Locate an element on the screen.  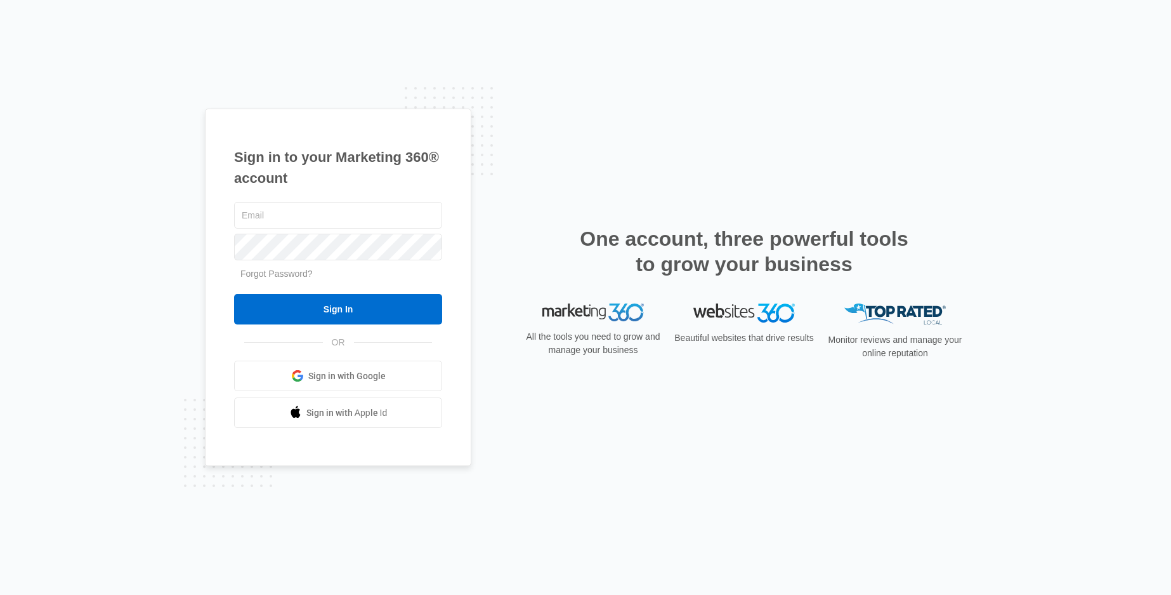
p: All the tools you need to grow and manage your business is located at coordinates (593, 343).